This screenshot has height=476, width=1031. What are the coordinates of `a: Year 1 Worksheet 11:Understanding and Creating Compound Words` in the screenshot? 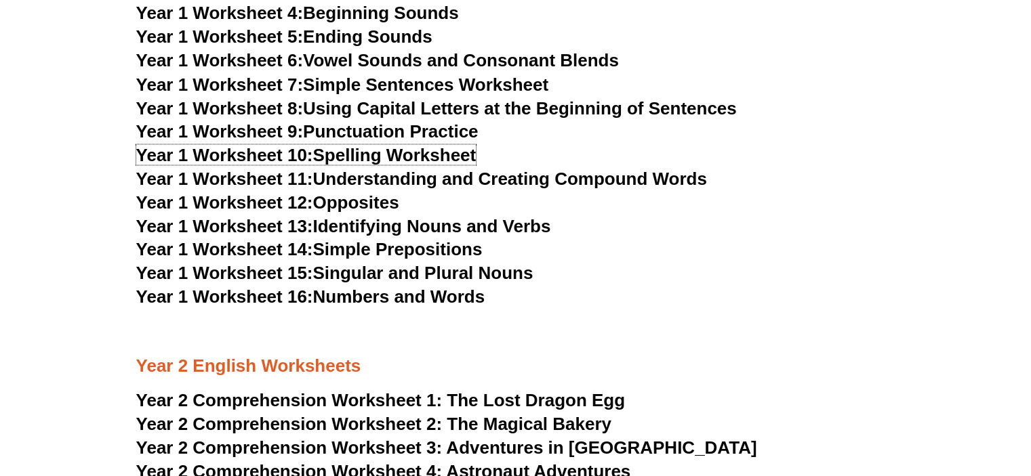 It's located at (421, 178).